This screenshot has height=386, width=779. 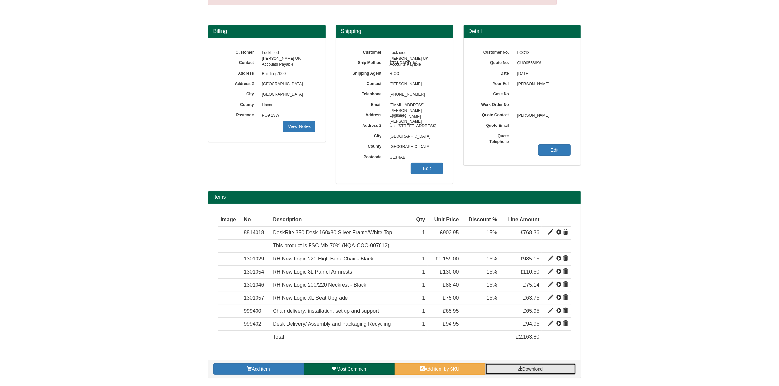 I want to click on span: RH New Logic 200/220 Neckrest - Black, so click(x=319, y=285).